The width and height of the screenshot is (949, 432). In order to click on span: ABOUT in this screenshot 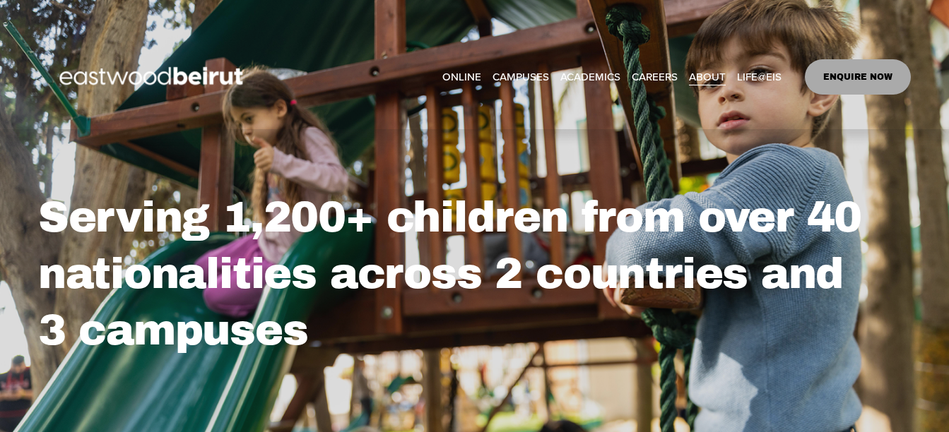, I will do `click(707, 76)`.